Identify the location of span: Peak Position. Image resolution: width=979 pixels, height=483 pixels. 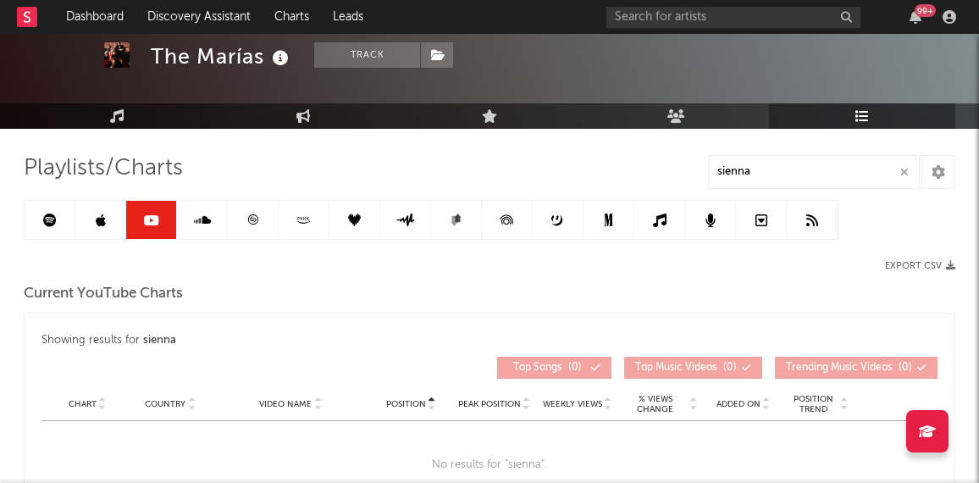
(489, 404).